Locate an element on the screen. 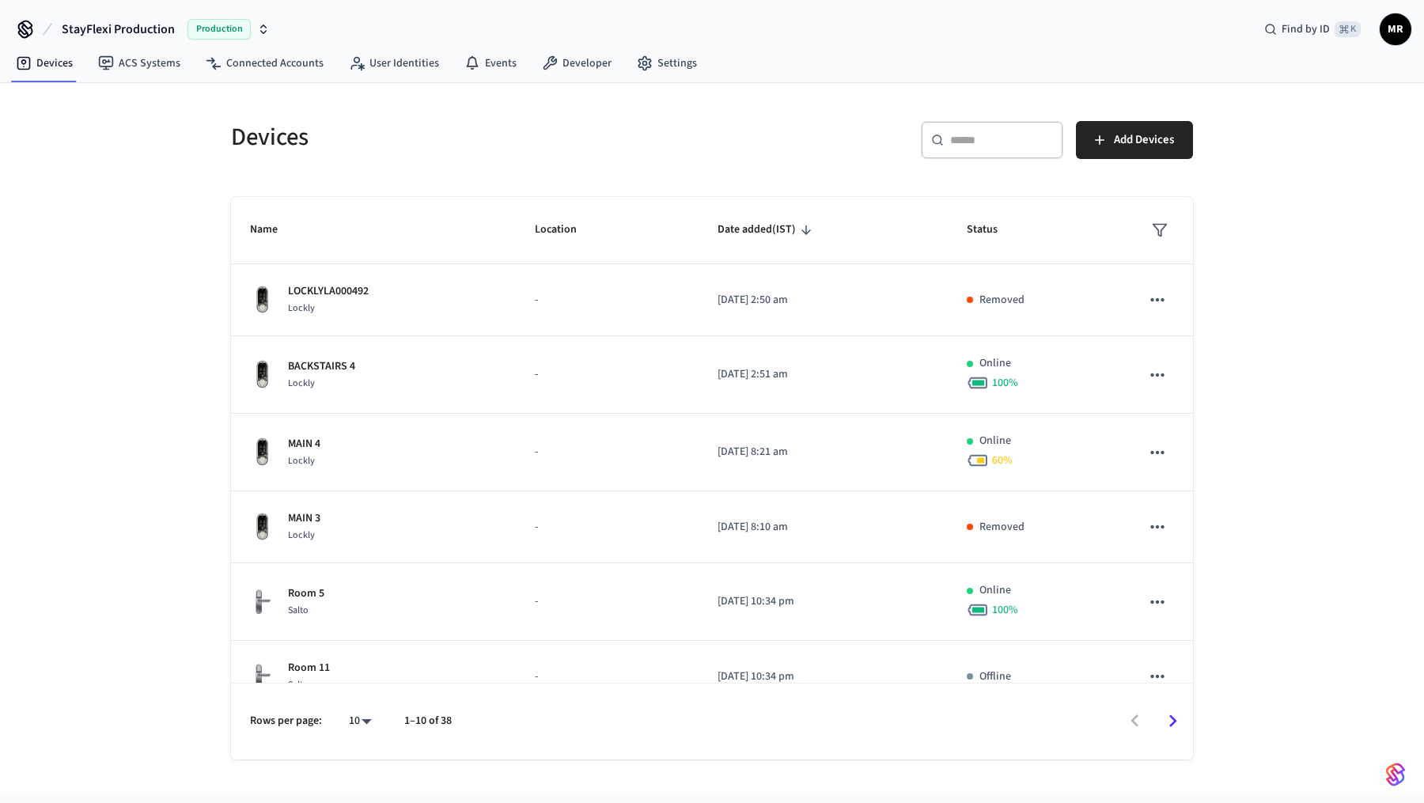 The width and height of the screenshot is (1424, 803). p: LOCKLYLA000492 is located at coordinates (328, 291).